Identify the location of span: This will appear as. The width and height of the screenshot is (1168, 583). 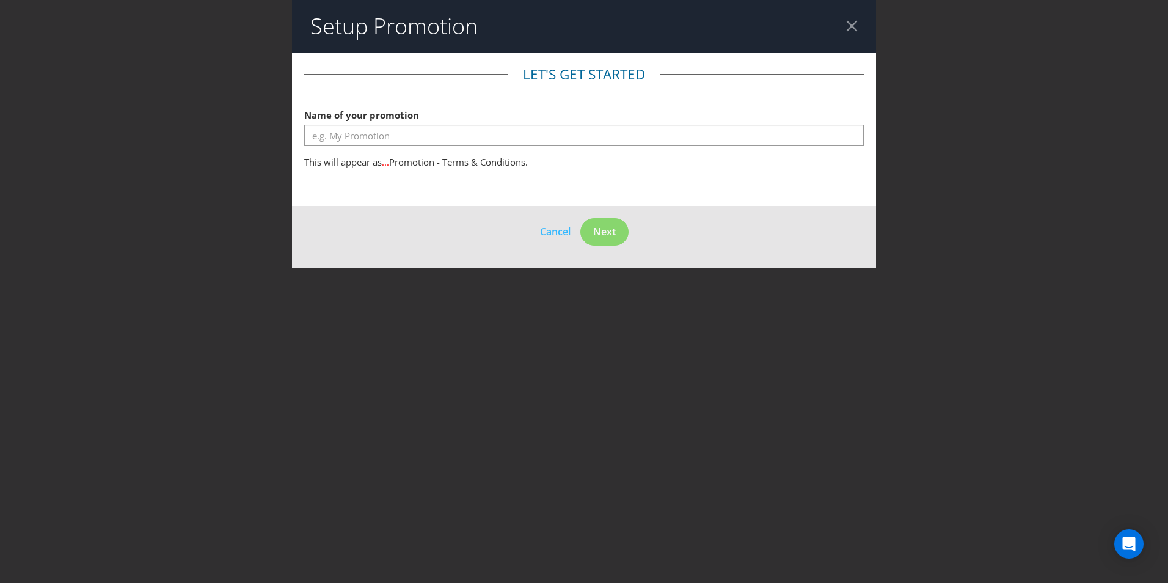
(343, 162).